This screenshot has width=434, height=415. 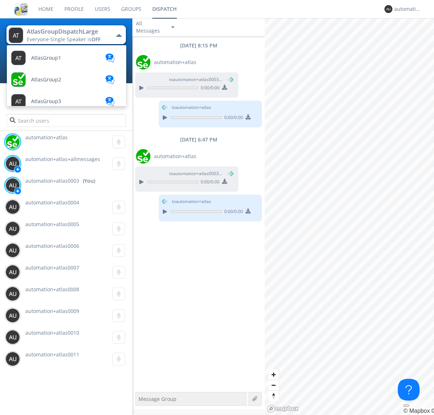 What do you see at coordinates (67, 31) in the screenshot?
I see `div: AtlasGroupDispatchLarge` at bounding box center [67, 31].